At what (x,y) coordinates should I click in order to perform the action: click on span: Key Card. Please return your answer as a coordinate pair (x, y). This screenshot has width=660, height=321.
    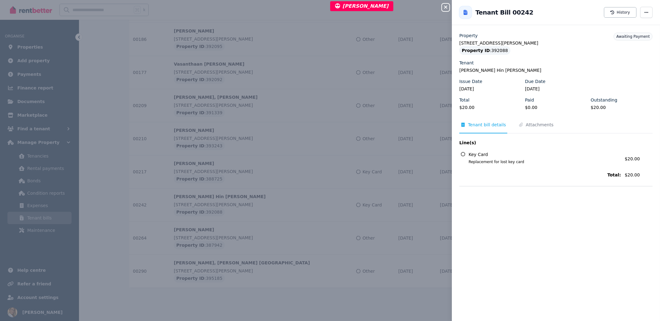
    Looking at the image, I should click on (478, 155).